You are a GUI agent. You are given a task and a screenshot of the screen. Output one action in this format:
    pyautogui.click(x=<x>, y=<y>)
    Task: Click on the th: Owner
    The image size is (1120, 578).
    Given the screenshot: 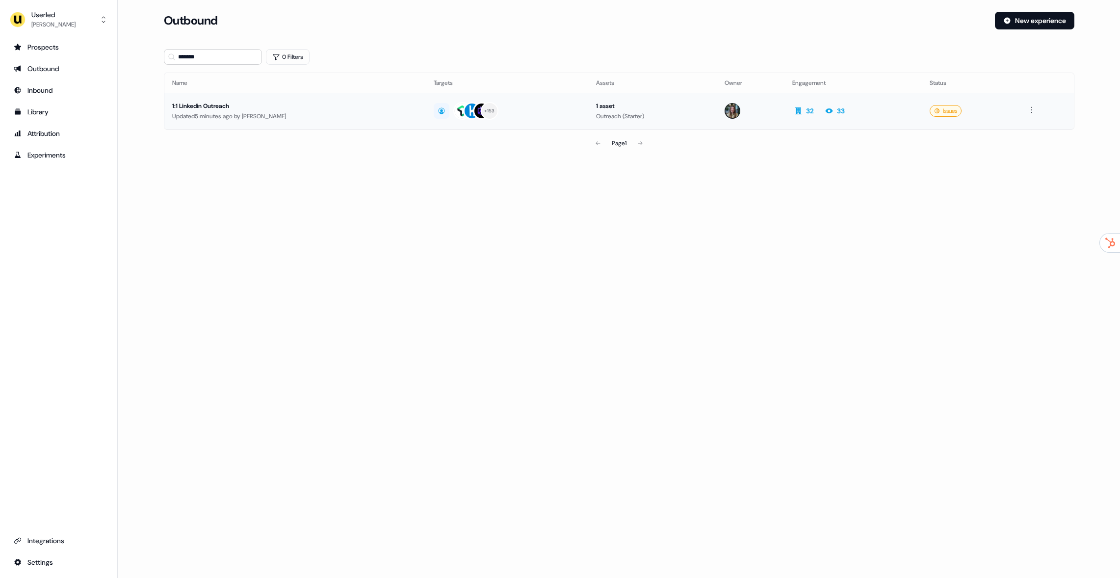 What is the action you would take?
    pyautogui.click(x=750, y=83)
    